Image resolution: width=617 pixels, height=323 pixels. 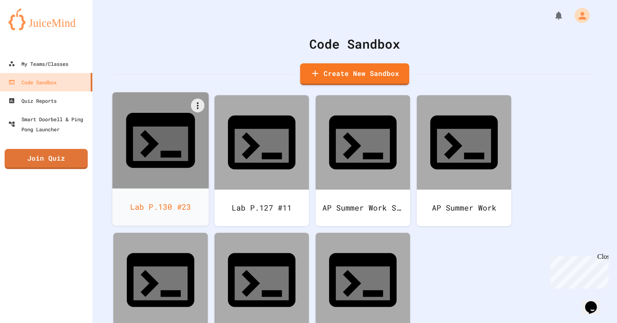 What do you see at coordinates (355, 74) in the screenshot?
I see `a: Create New Sandbox` at bounding box center [355, 74].